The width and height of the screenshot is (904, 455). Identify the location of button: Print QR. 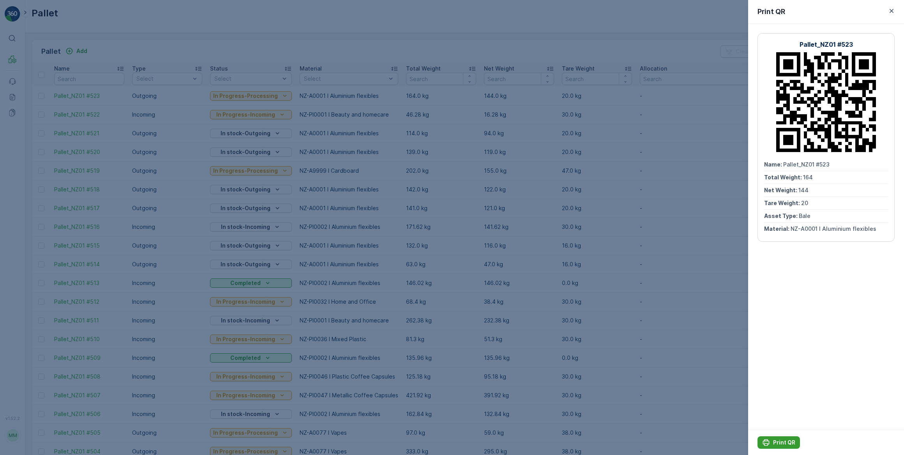
(778, 442).